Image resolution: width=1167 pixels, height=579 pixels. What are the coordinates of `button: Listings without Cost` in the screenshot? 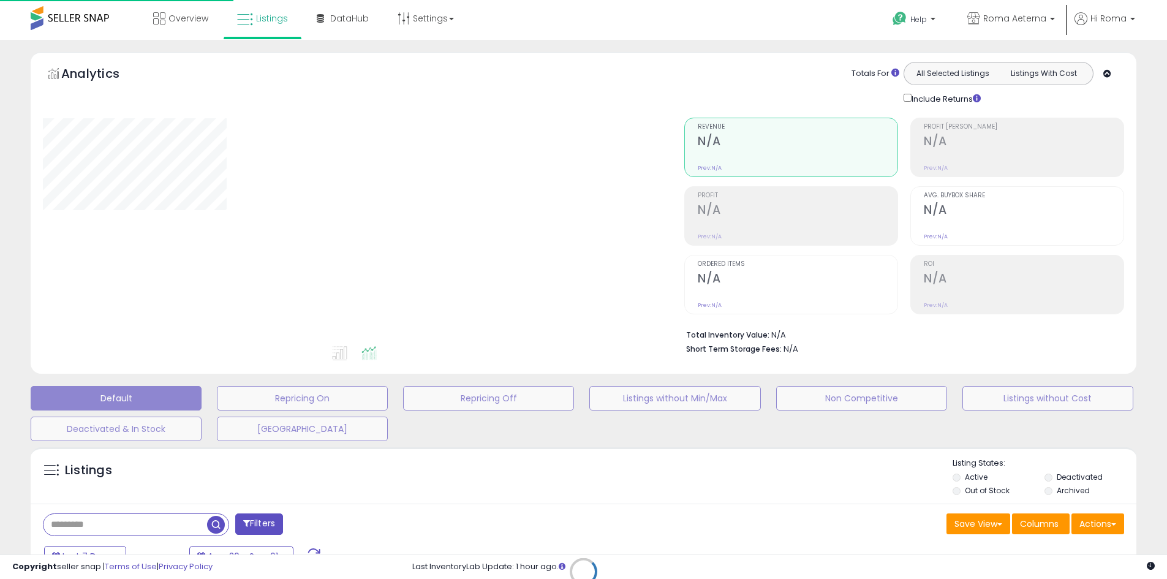 It's located at (1048, 398).